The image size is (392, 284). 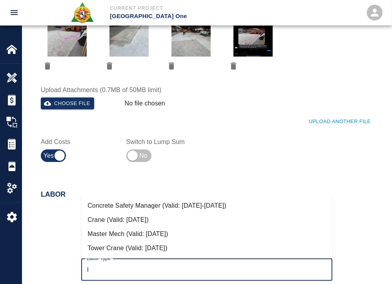 I want to click on button: Choose file, so click(x=68, y=103).